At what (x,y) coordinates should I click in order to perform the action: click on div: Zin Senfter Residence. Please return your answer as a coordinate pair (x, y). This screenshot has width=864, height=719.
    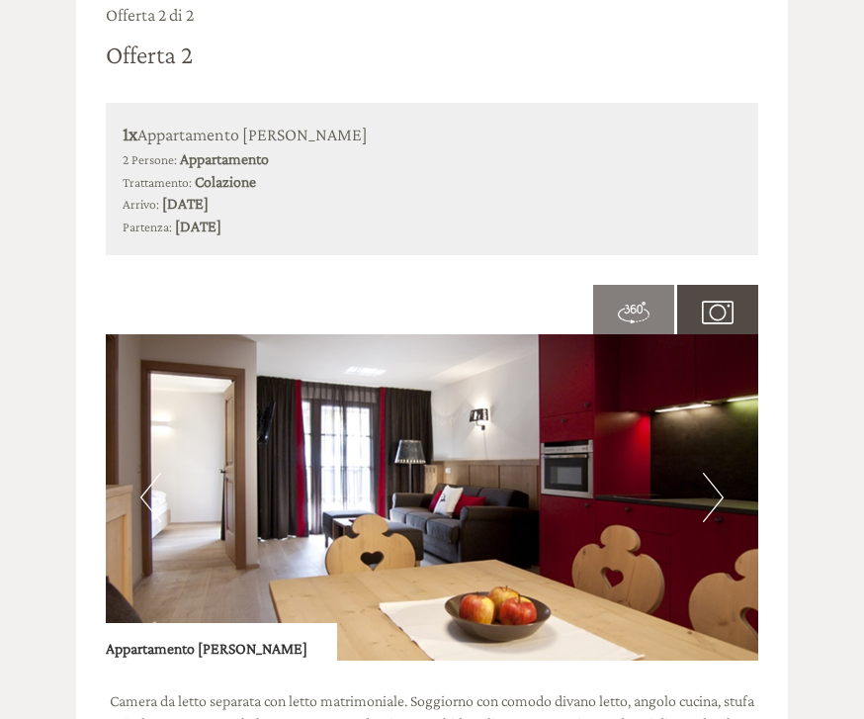
    Looking at the image, I should click on (146, 65).